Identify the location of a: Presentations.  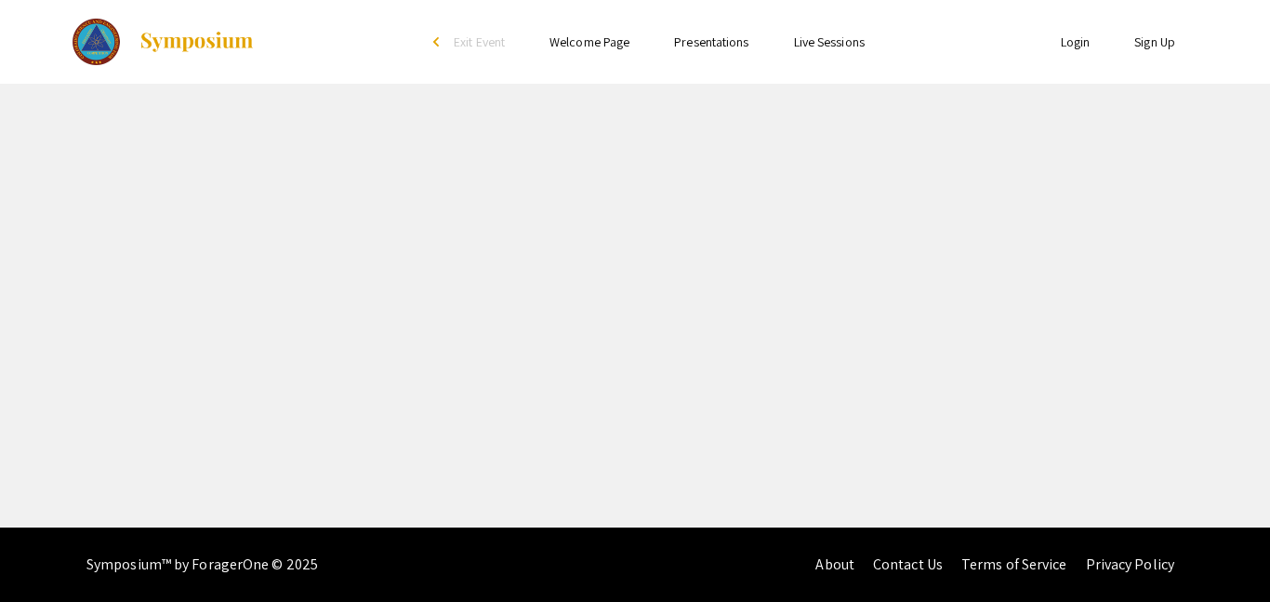
(712, 42).